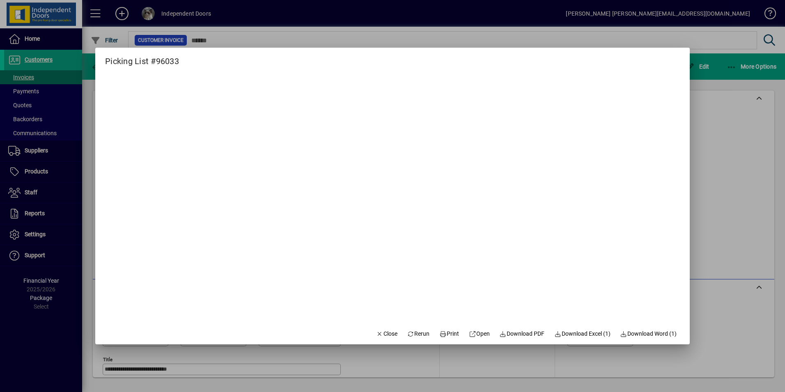 Image resolution: width=785 pixels, height=392 pixels. I want to click on button: Print, so click(449, 333).